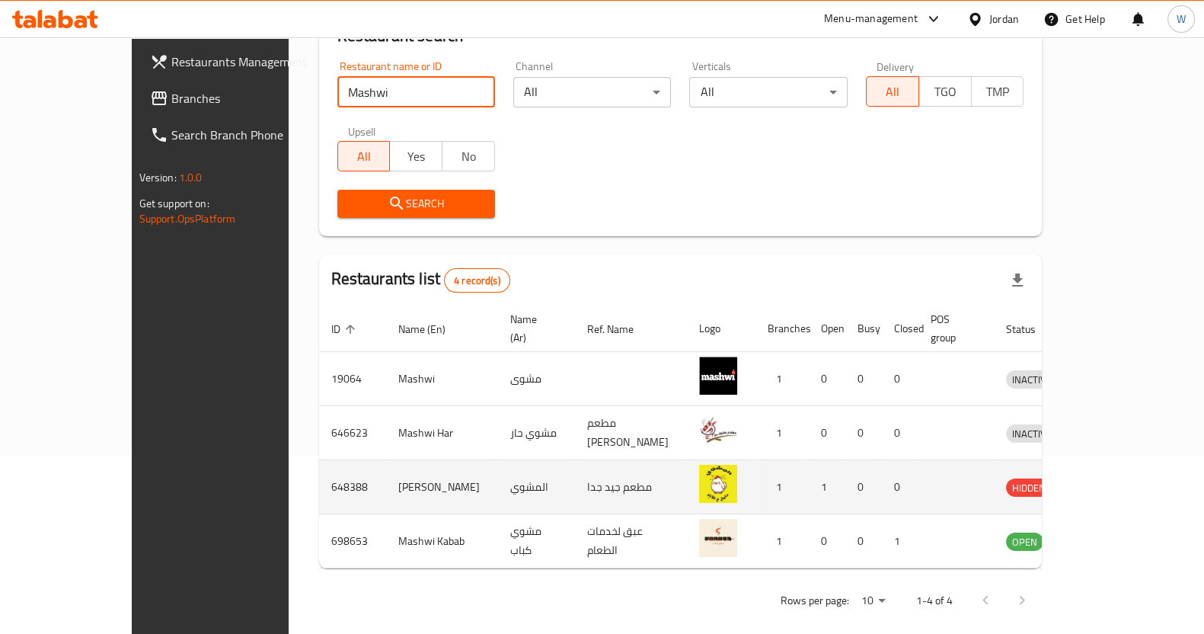  Describe the element at coordinates (721, 328) in the screenshot. I see `th: Logo` at that location.